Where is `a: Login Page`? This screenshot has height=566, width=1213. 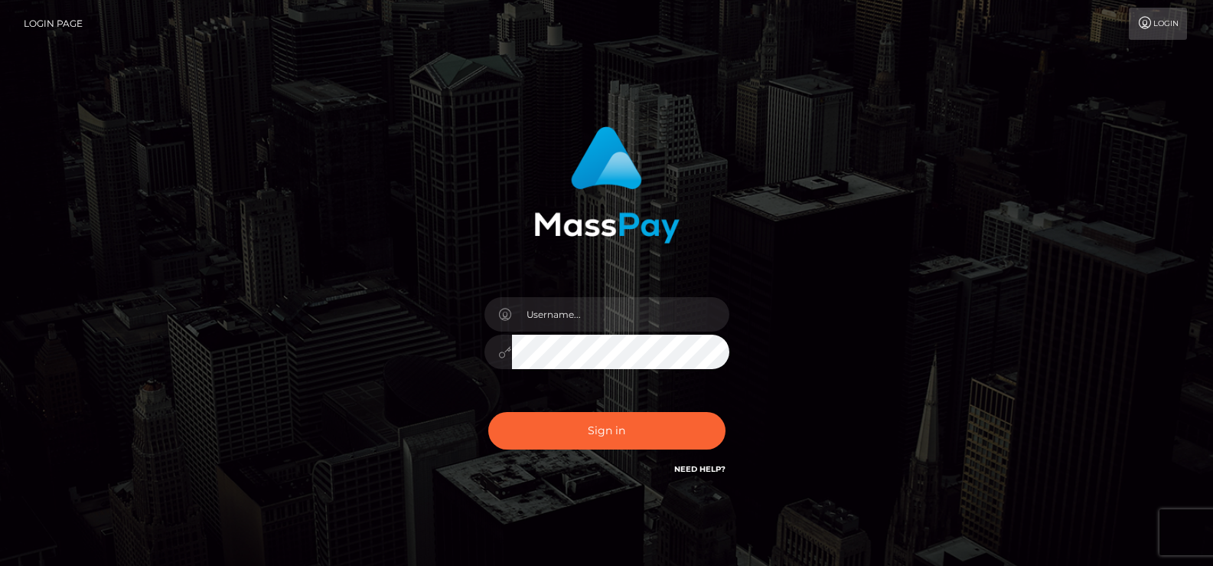
a: Login Page is located at coordinates (53, 24).